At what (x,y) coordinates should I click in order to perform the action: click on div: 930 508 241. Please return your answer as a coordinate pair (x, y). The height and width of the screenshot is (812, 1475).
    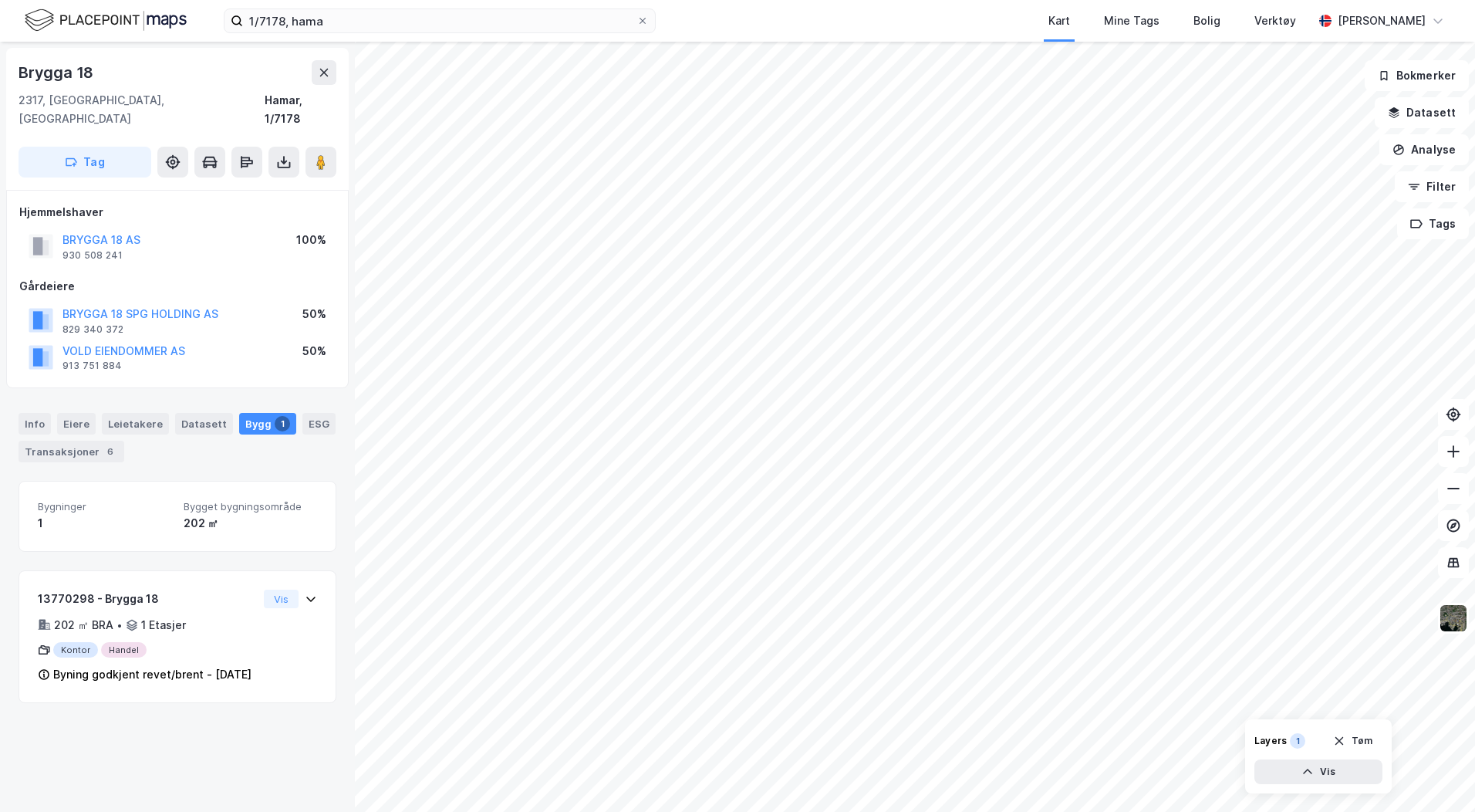
    Looking at the image, I should click on (92, 255).